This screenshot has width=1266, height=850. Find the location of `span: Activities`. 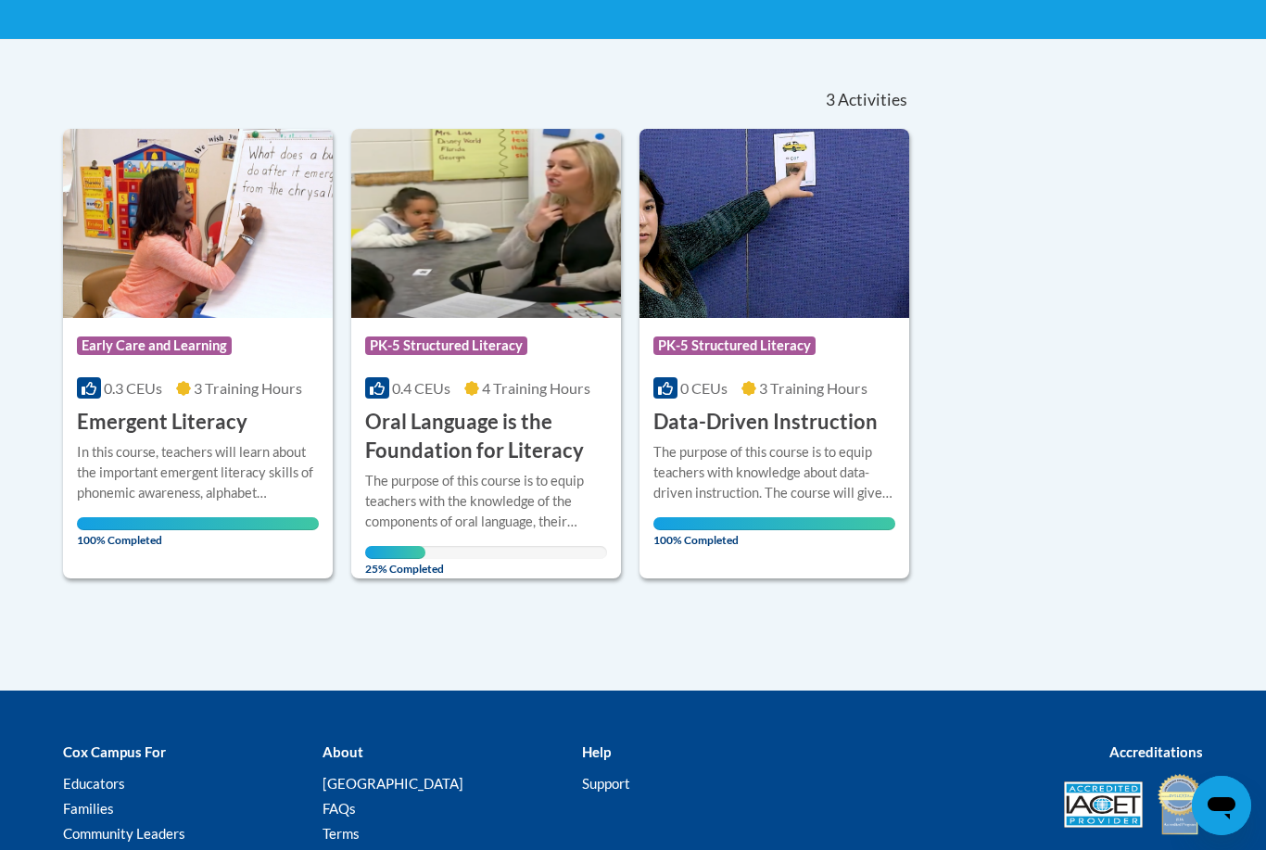

span: Activities is located at coordinates (872, 100).